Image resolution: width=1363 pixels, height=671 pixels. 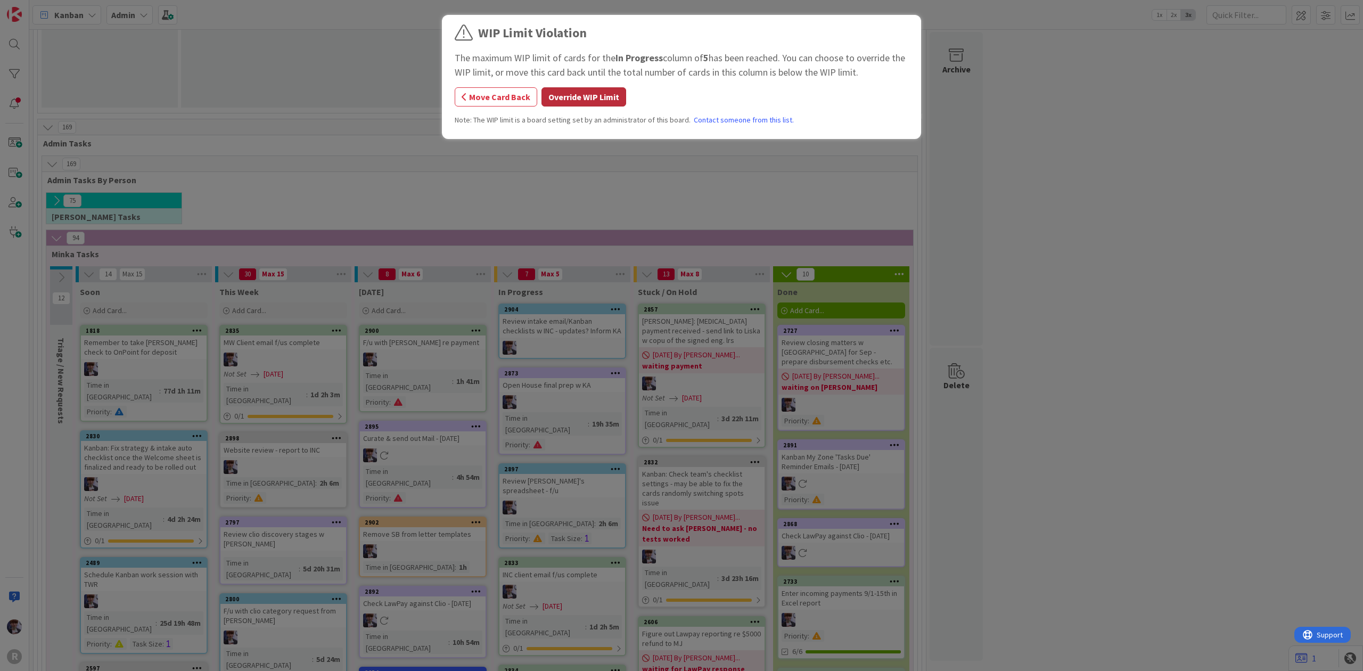 What do you see at coordinates (35, 8) in the screenshot?
I see `span: Support` at bounding box center [35, 8].